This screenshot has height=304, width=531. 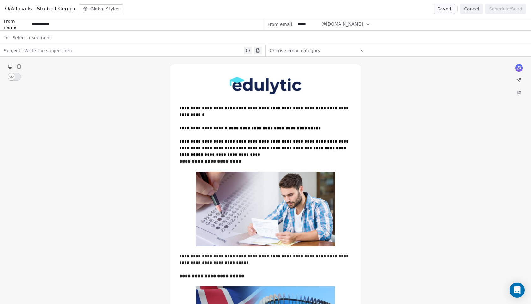 What do you see at coordinates (444, 9) in the screenshot?
I see `button: Saved` at bounding box center [444, 9].